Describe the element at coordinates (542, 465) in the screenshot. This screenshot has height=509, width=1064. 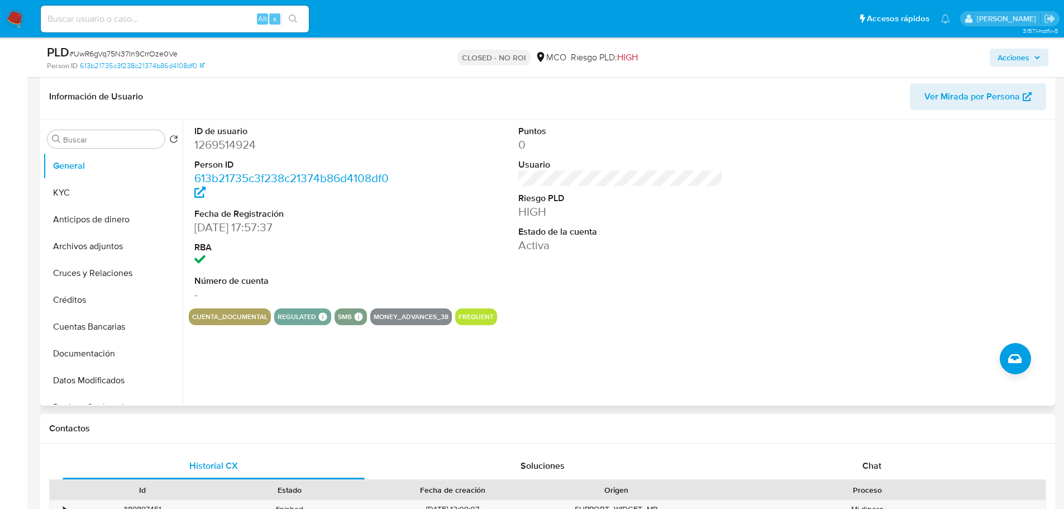
I see `span: Soluciones` at that location.